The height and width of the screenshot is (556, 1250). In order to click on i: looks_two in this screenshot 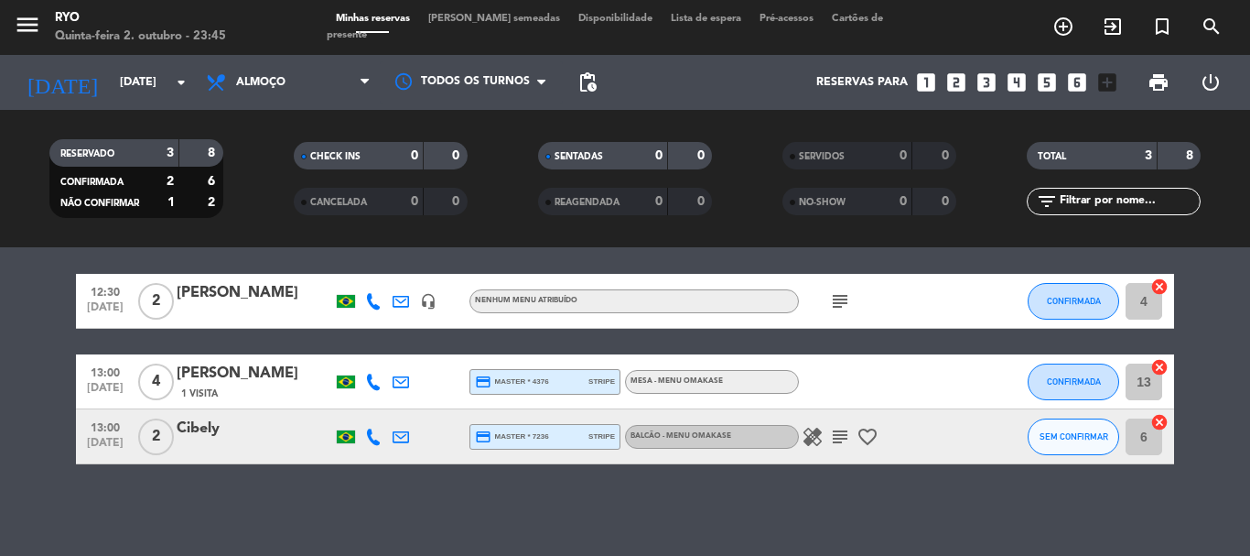, I will do `click(957, 82)`.